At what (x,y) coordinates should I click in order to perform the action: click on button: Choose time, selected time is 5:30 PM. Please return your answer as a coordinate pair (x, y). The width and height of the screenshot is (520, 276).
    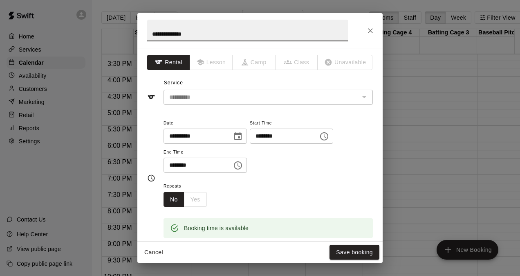
    Looking at the image, I should click on (238, 165).